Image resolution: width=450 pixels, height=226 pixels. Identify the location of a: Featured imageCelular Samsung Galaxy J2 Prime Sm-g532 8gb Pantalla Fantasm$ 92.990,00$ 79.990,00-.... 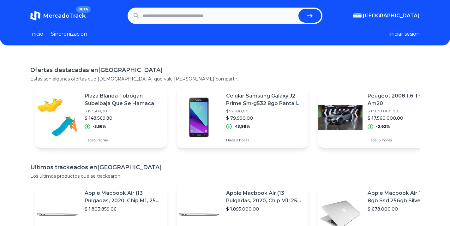
(242, 117).